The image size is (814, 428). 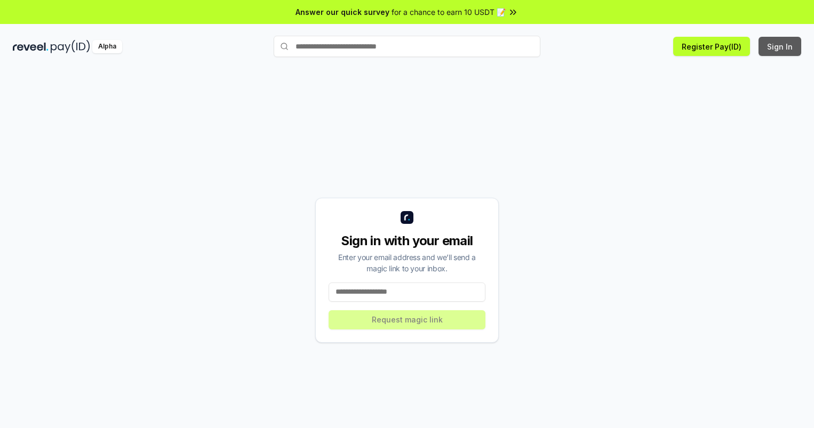 What do you see at coordinates (407, 241) in the screenshot?
I see `div: Sign in with your email` at bounding box center [407, 241].